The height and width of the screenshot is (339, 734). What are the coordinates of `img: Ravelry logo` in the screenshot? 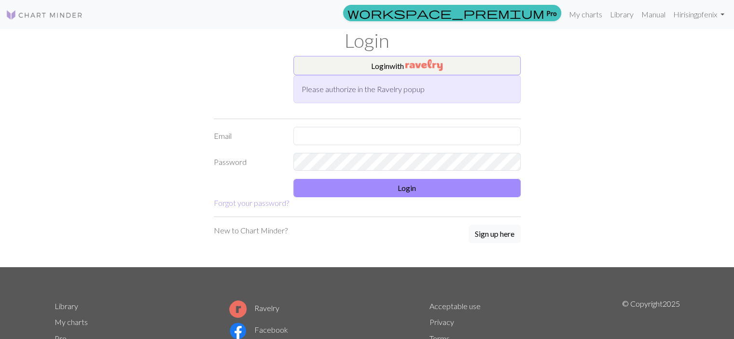 It's located at (238, 310).